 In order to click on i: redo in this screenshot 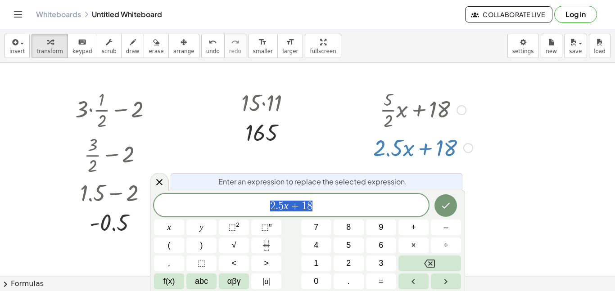, I will do `click(235, 42)`.